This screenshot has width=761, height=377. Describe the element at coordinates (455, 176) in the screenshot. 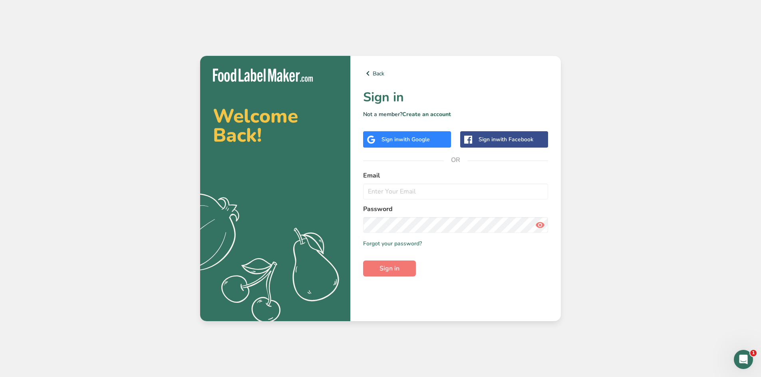

I see `label: Email` at that location.